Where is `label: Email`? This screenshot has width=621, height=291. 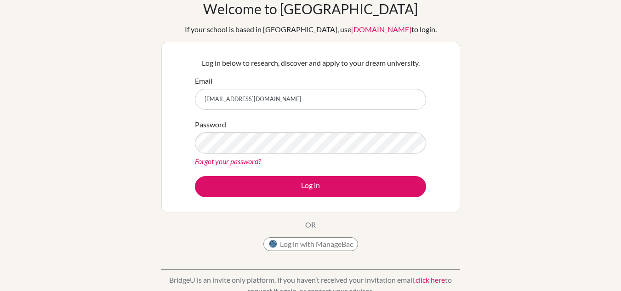
label: Email is located at coordinates (204, 81).